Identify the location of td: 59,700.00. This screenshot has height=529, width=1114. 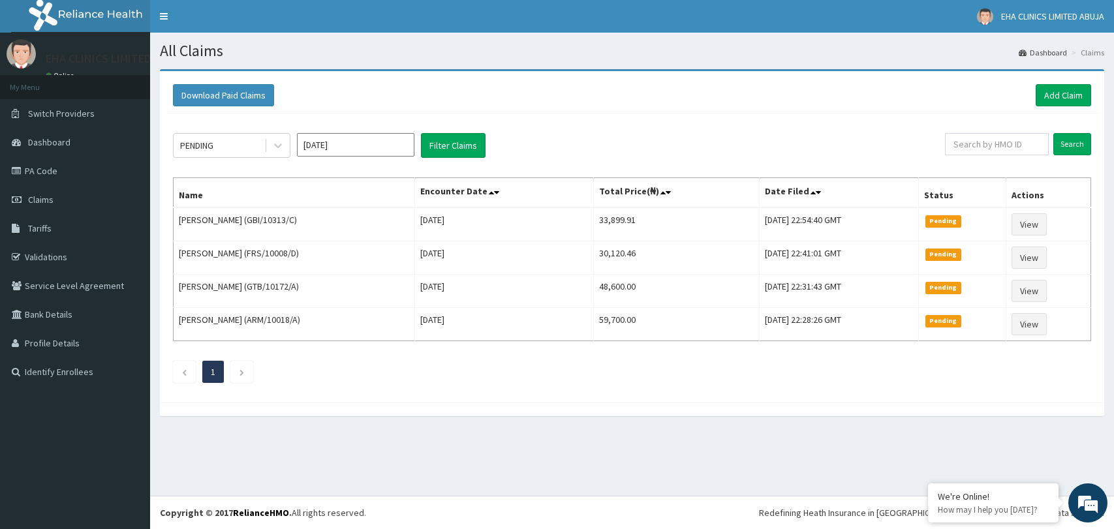
(677, 324).